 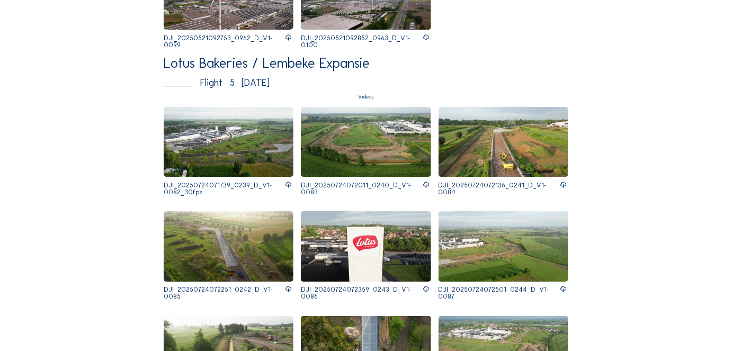 I want to click on img: Thumbnail for 216, so click(x=229, y=142).